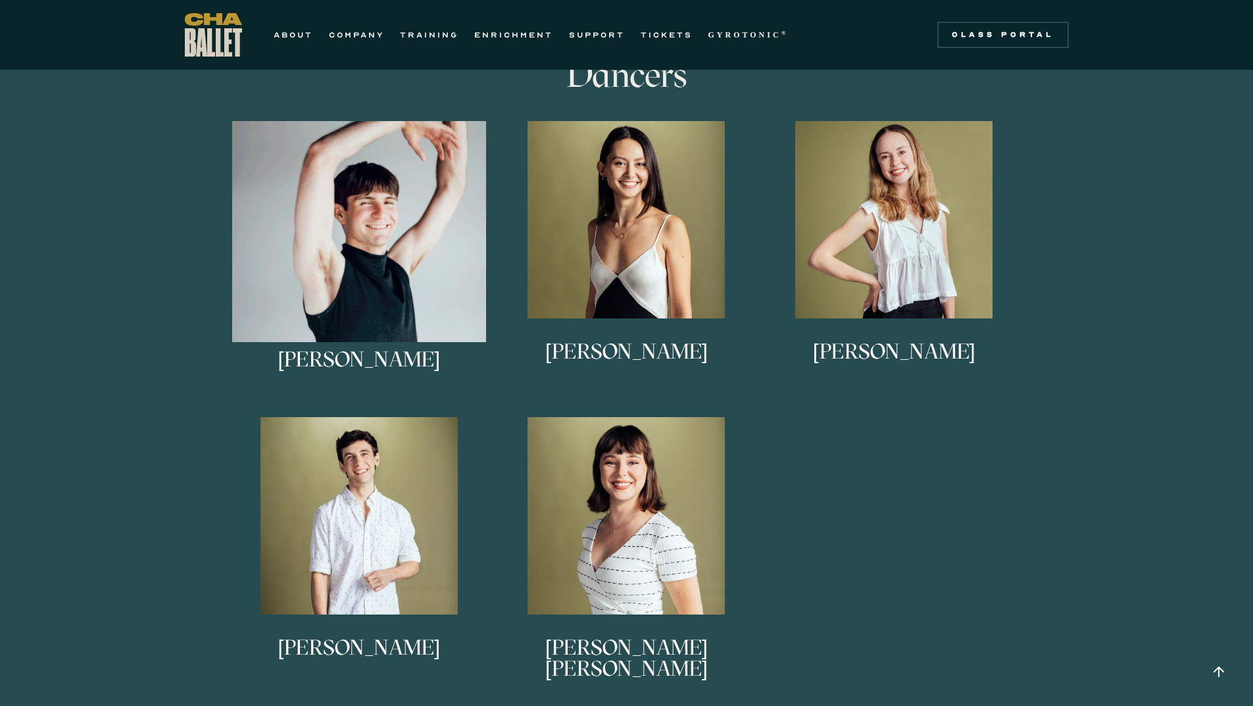 This screenshot has width=1253, height=706. What do you see at coordinates (666, 35) in the screenshot?
I see `a: TICKETS` at bounding box center [666, 35].